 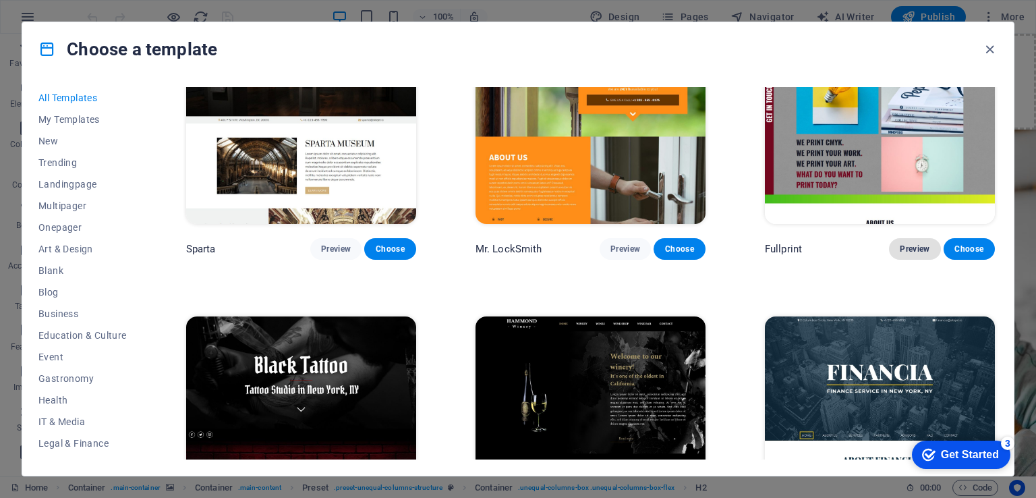 What do you see at coordinates (82, 400) in the screenshot?
I see `button: Health` at bounding box center [82, 400].